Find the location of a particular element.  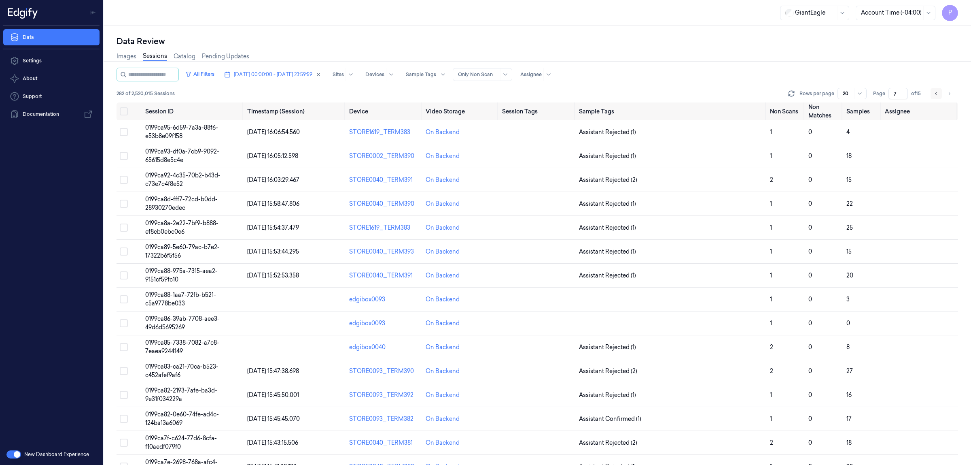

span: 0199ca93-df0a-7cb9-9092-65615d8e5c4e is located at coordinates (182, 155).